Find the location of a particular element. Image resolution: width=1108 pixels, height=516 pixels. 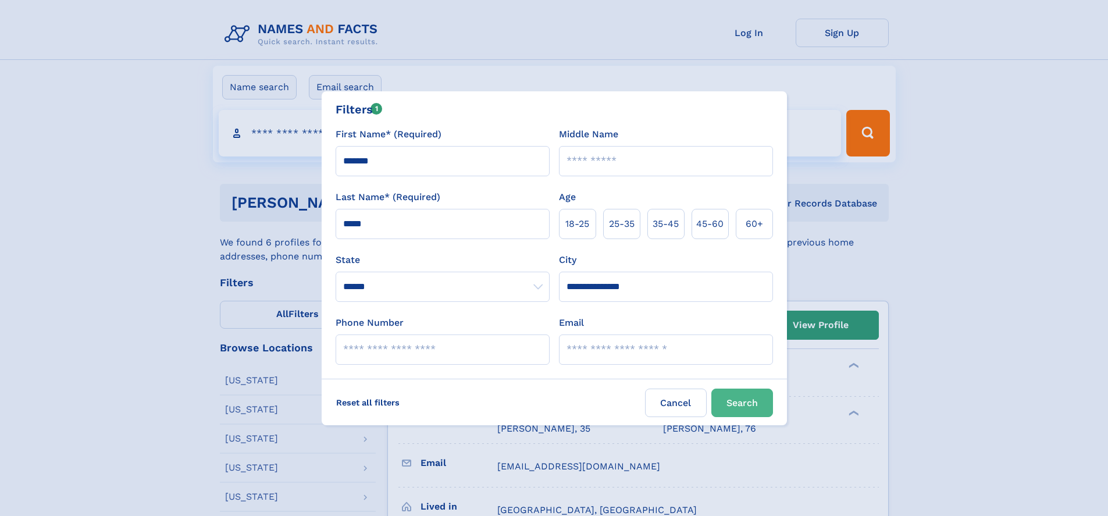

span: 18‑25 is located at coordinates (577, 224).